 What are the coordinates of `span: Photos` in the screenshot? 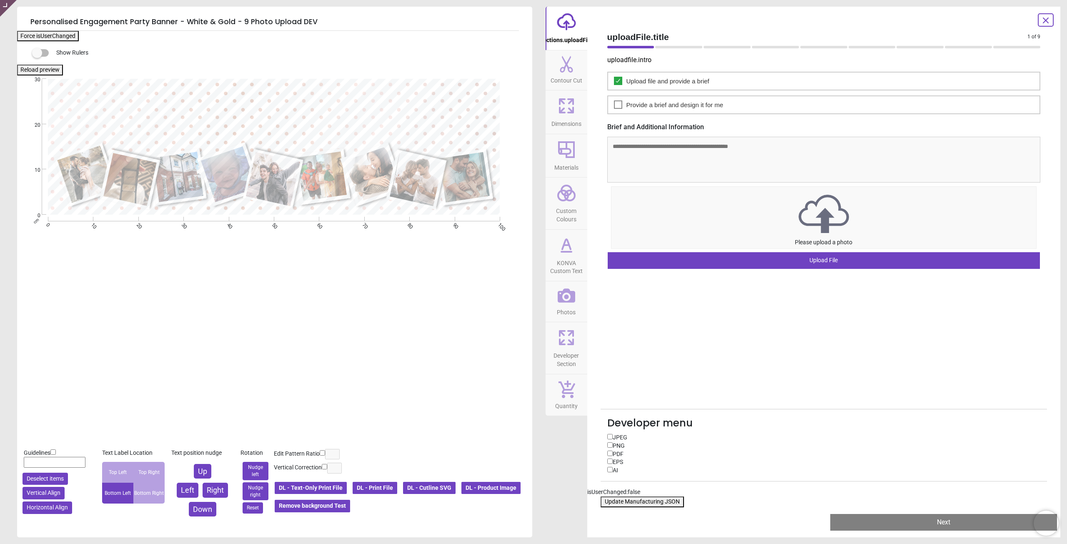 It's located at (566, 310).